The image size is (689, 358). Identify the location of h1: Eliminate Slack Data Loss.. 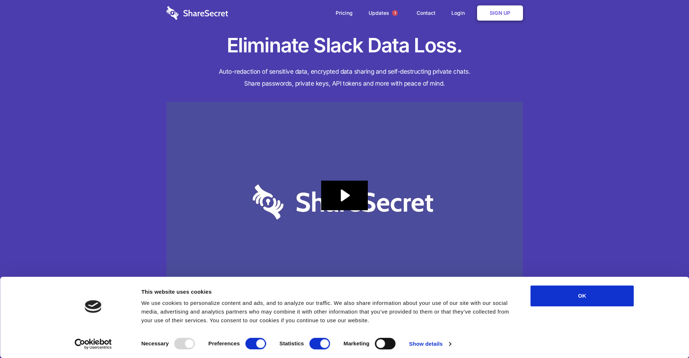
(345, 46).